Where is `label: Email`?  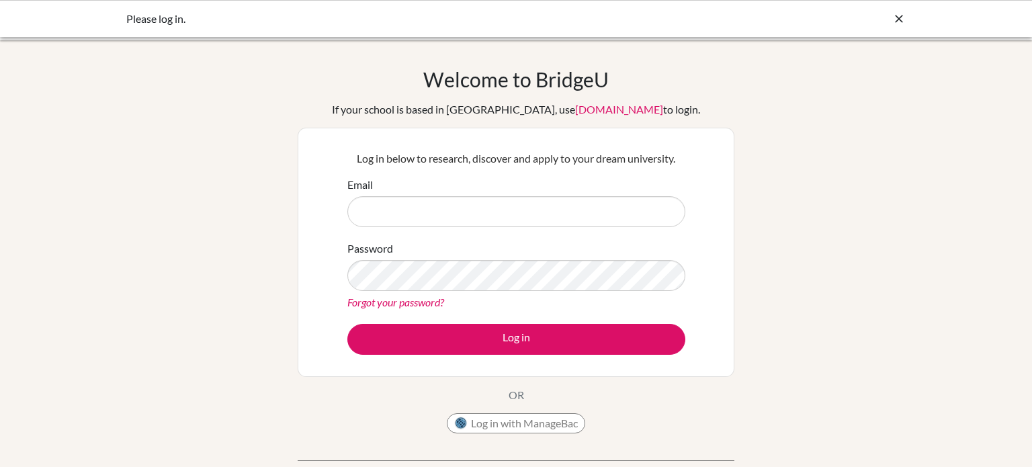
label: Email is located at coordinates (360, 185).